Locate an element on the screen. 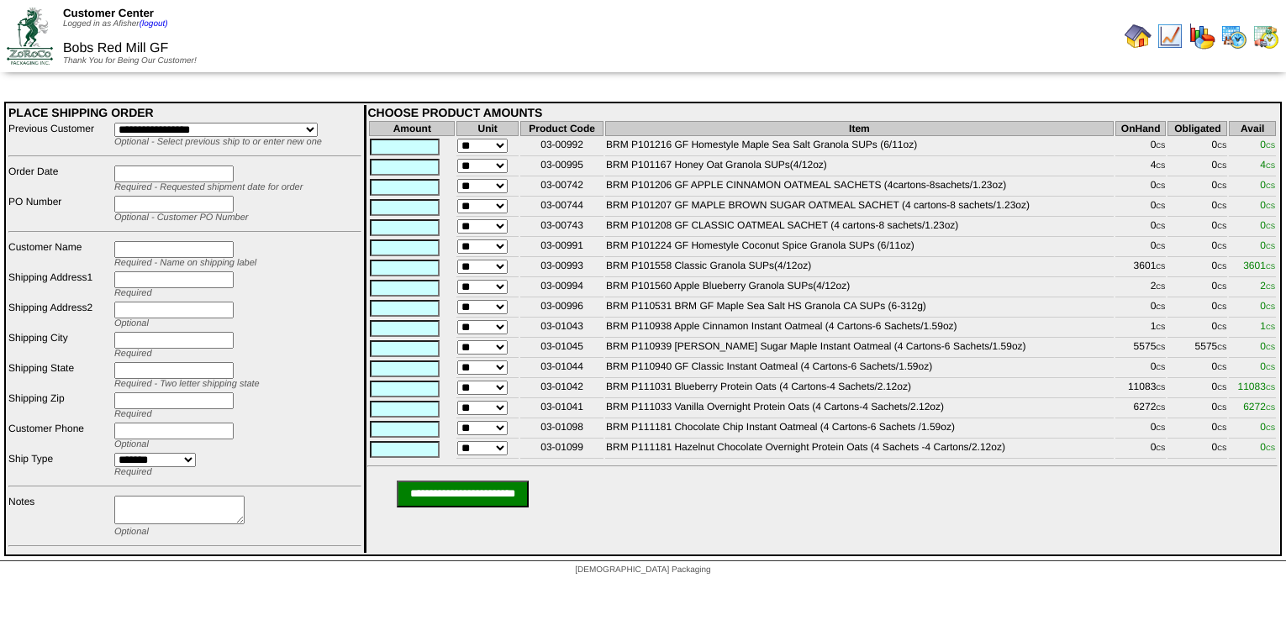  span: 2 is located at coordinates (1267, 286).